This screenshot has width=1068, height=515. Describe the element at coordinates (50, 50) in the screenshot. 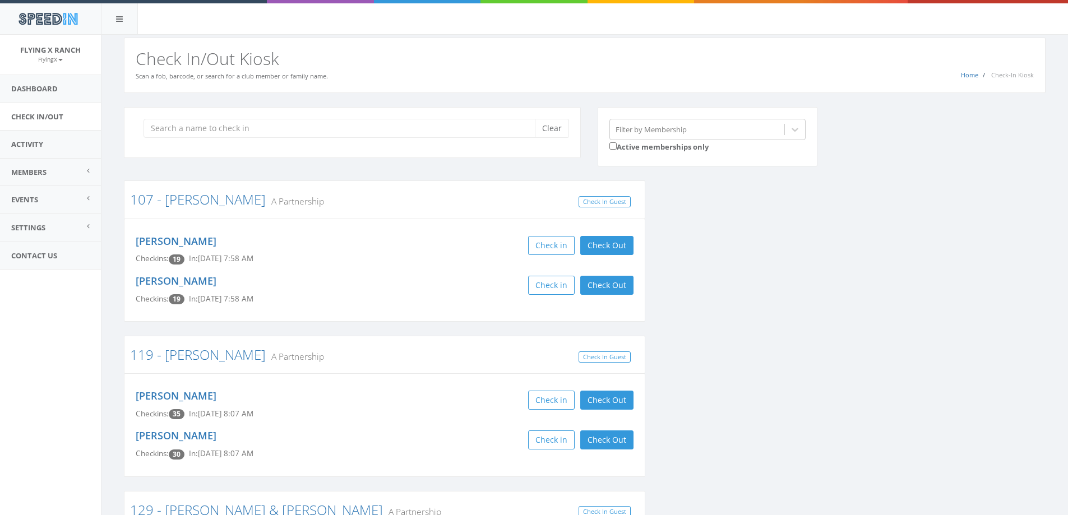

I see `span: Flying X Ranch` at that location.